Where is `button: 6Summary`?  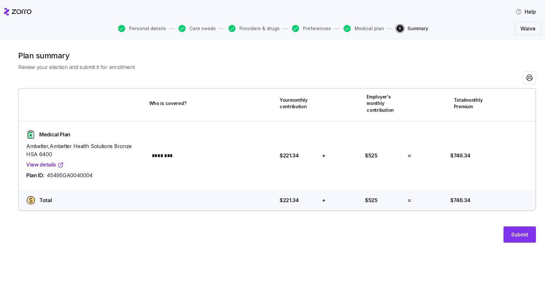
button: 6Summary is located at coordinates (412, 29).